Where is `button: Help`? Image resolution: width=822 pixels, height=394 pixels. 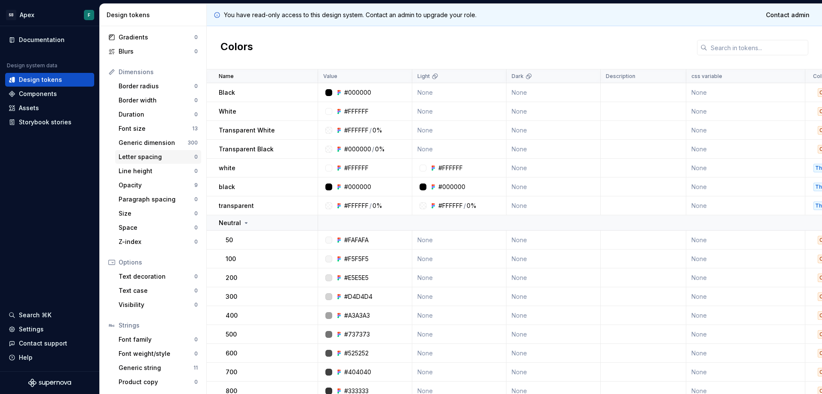 button: Help is located at coordinates (50, 357).